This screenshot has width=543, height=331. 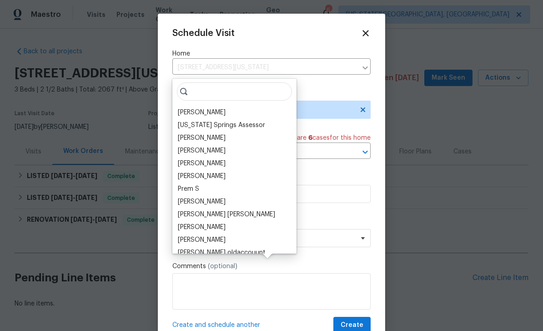 What do you see at coordinates (352, 325) in the screenshot?
I see `span: Create` at bounding box center [352, 325].